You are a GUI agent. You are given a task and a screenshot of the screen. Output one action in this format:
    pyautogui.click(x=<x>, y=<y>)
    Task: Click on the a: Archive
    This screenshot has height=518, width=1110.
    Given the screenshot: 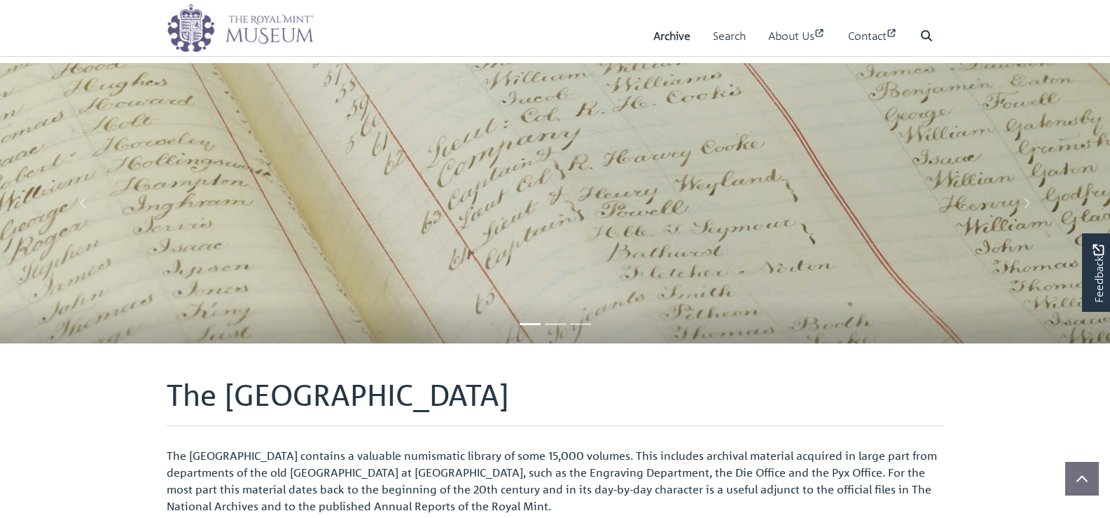 What is the action you would take?
    pyautogui.click(x=672, y=36)
    